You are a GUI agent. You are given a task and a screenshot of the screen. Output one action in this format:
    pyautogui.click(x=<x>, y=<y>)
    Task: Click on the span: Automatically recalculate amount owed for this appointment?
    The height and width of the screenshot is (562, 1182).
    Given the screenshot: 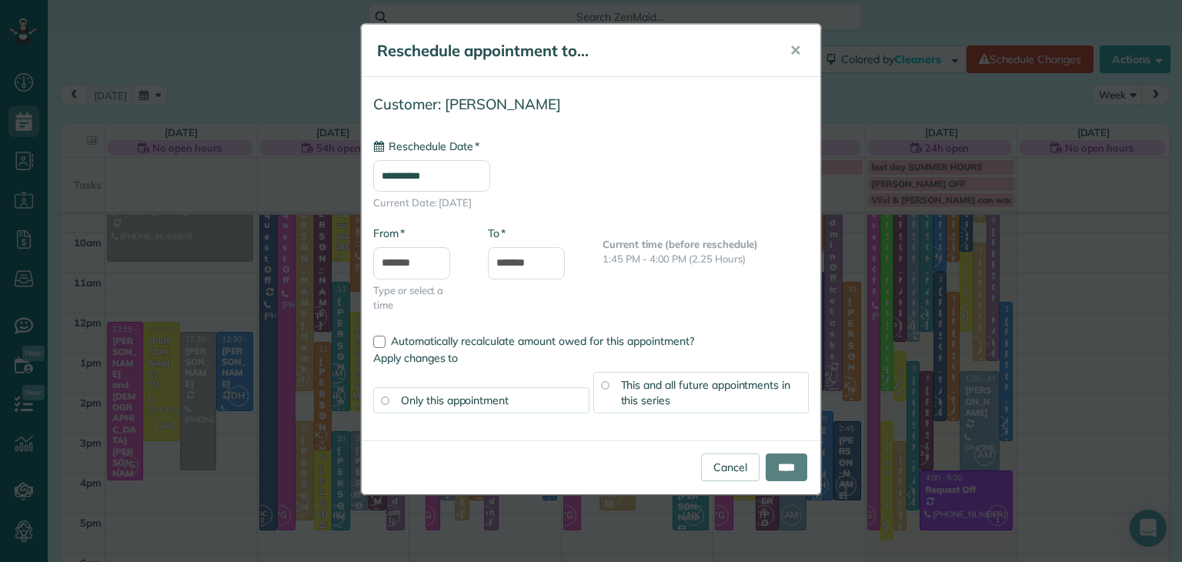 What is the action you would take?
    pyautogui.click(x=543, y=341)
    